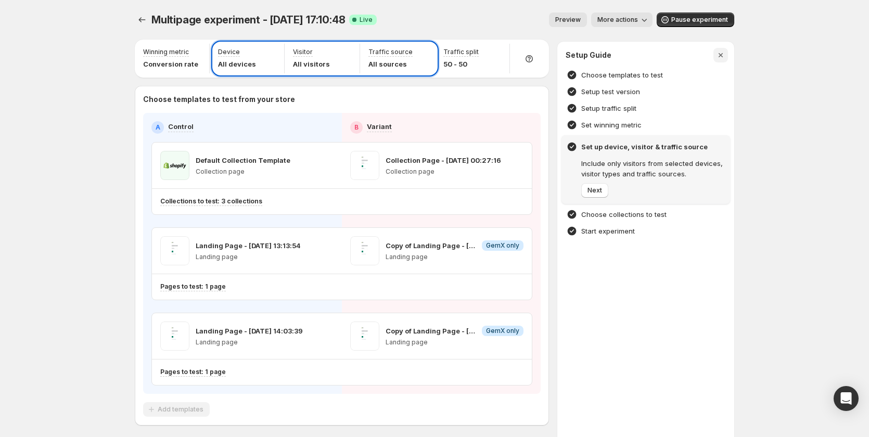 This screenshot has width=869, height=437. I want to click on h4: Set up device, visitor & traffic source, so click(653, 147).